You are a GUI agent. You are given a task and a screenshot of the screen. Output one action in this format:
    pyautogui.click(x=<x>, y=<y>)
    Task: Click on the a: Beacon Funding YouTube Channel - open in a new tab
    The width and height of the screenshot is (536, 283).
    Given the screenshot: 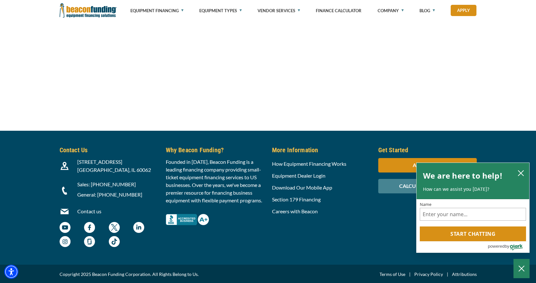 What is the action you would take?
    pyautogui.click(x=65, y=228)
    